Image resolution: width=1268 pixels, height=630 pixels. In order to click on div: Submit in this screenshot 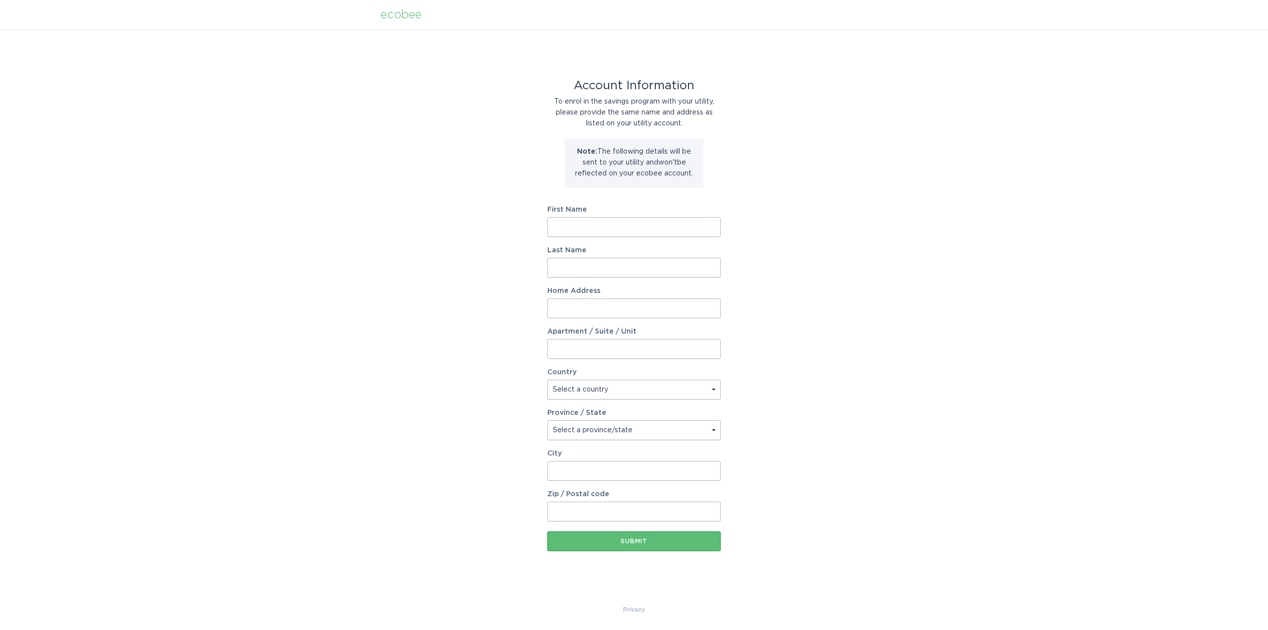, I will do `click(634, 541)`.